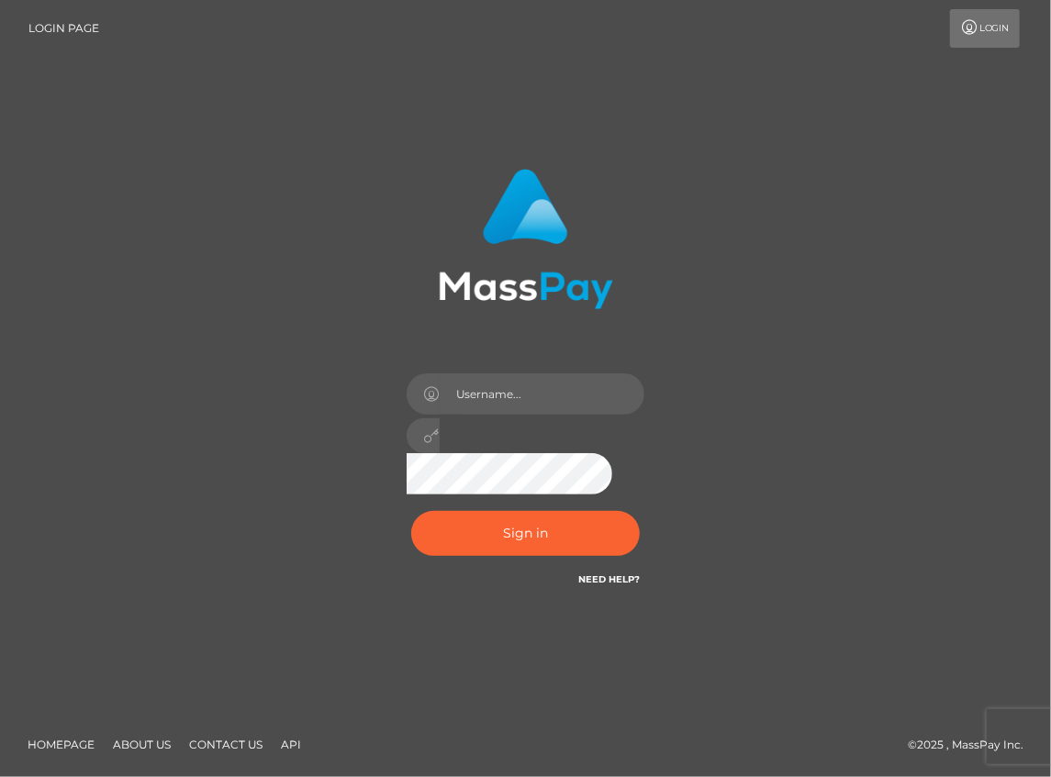  What do you see at coordinates (526, 239) in the screenshot?
I see `img: MassPay Login` at bounding box center [526, 239].